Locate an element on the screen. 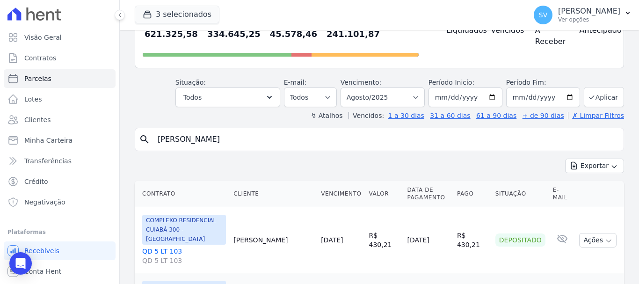 This screenshot has width=639, height=284. a: 1 a 30 dias is located at coordinates (406, 116).